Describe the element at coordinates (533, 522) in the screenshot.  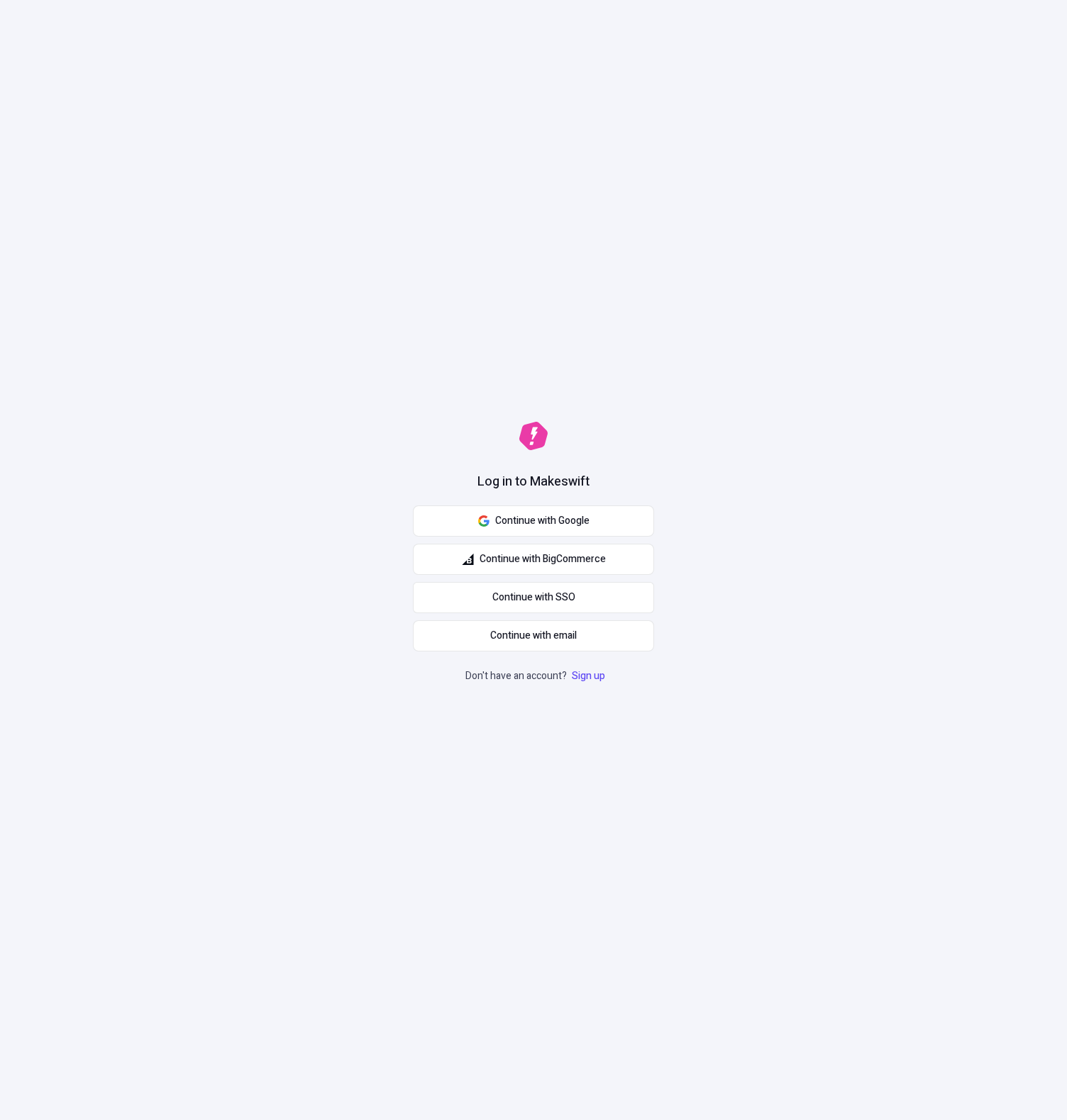
I see `button: Continue with Google` at that location.